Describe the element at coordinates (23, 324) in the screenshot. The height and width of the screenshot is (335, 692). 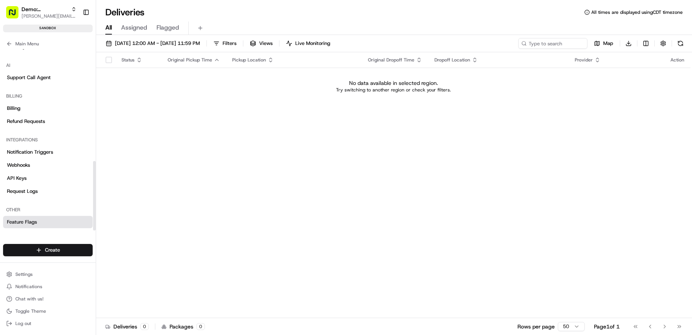
I see `span: Log out` at that location.